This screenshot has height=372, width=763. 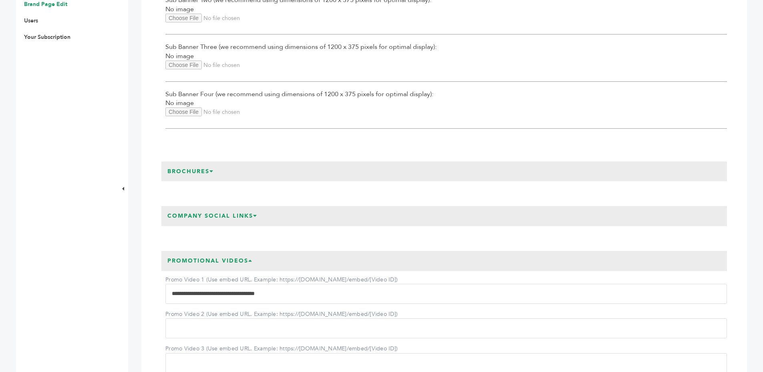 What do you see at coordinates (47, 37) in the screenshot?
I see `a: Your Subscription` at bounding box center [47, 37].